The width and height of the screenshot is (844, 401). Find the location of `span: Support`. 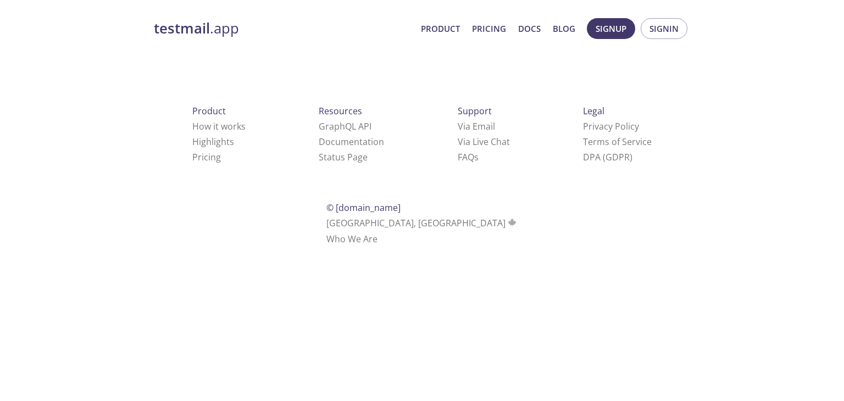

span: Support is located at coordinates (475, 111).